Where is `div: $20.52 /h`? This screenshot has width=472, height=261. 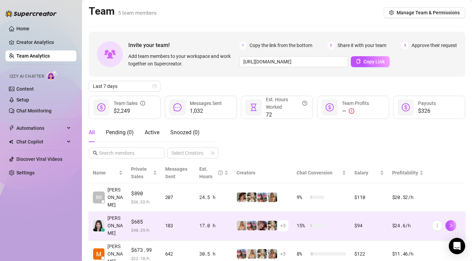 div: $20.52 /h is located at coordinates (408, 197).